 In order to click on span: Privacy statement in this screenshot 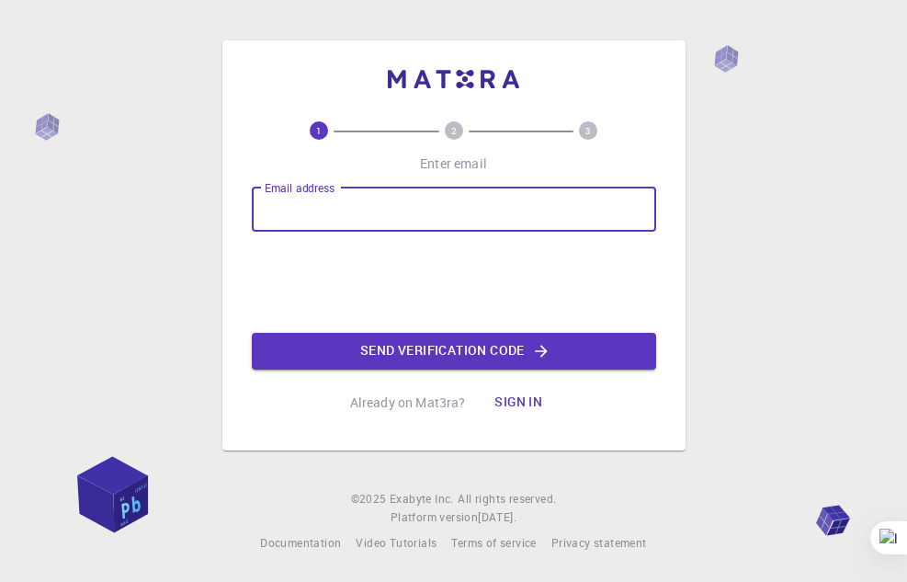, I will do `click(599, 542)`.